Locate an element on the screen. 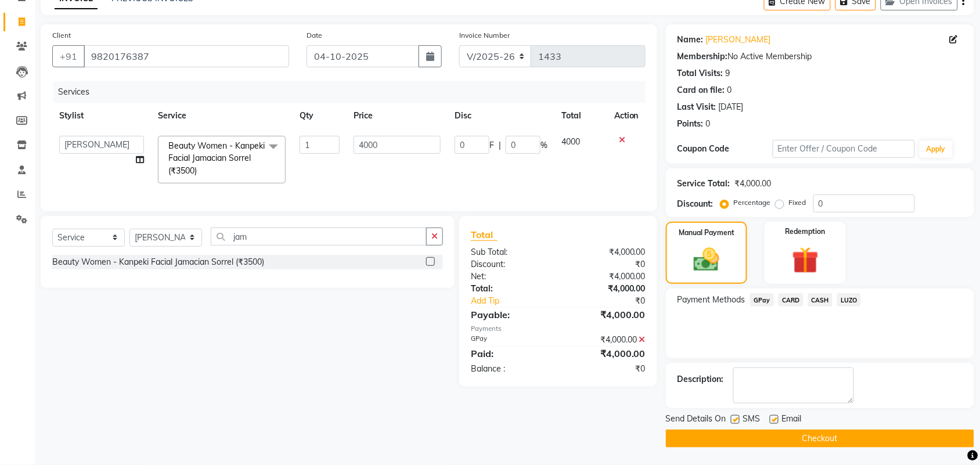 The width and height of the screenshot is (980, 465). span: 4000 is located at coordinates (571, 142).